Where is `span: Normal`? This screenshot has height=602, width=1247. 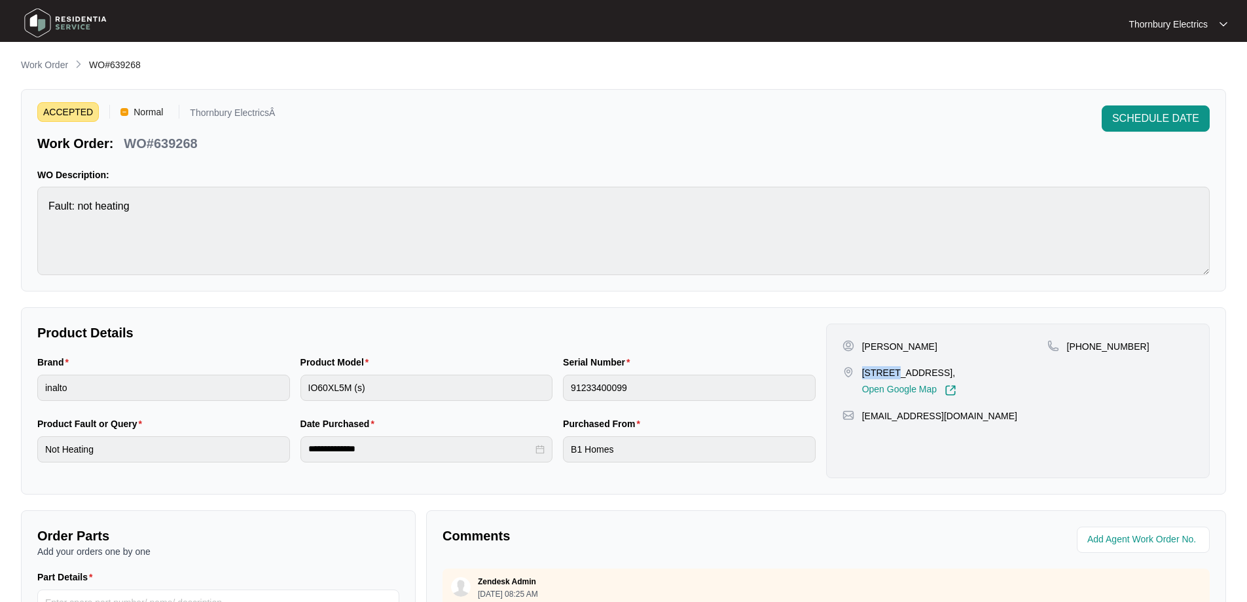 span: Normal is located at coordinates (148, 112).